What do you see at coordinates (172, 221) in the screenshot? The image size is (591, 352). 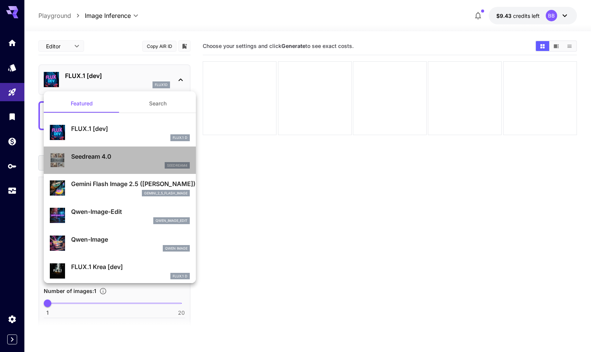 I see `p: qwen_image_edit` at bounding box center [172, 221].